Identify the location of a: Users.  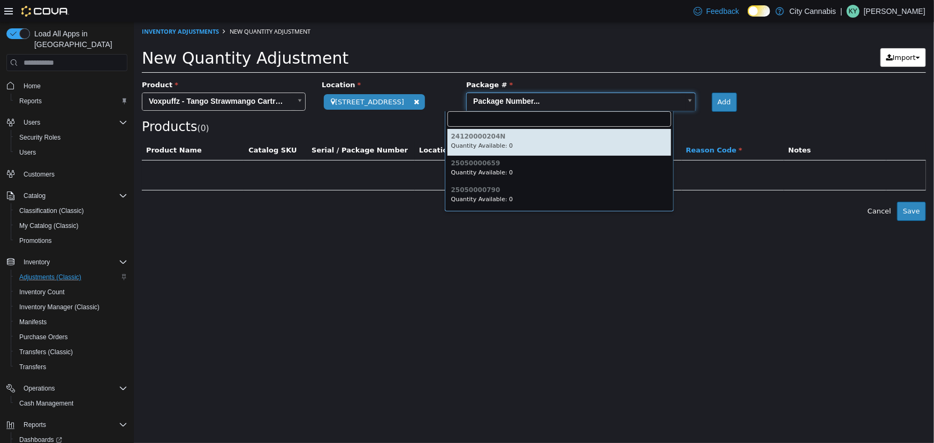
(27, 152).